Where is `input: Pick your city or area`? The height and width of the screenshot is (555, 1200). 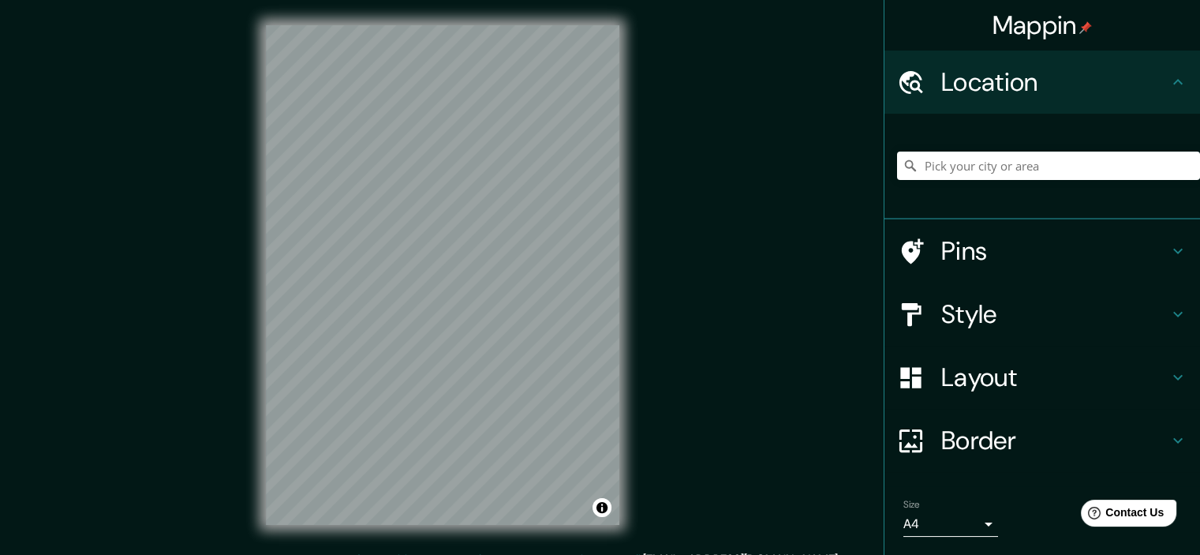 input: Pick your city or area is located at coordinates (1048, 166).